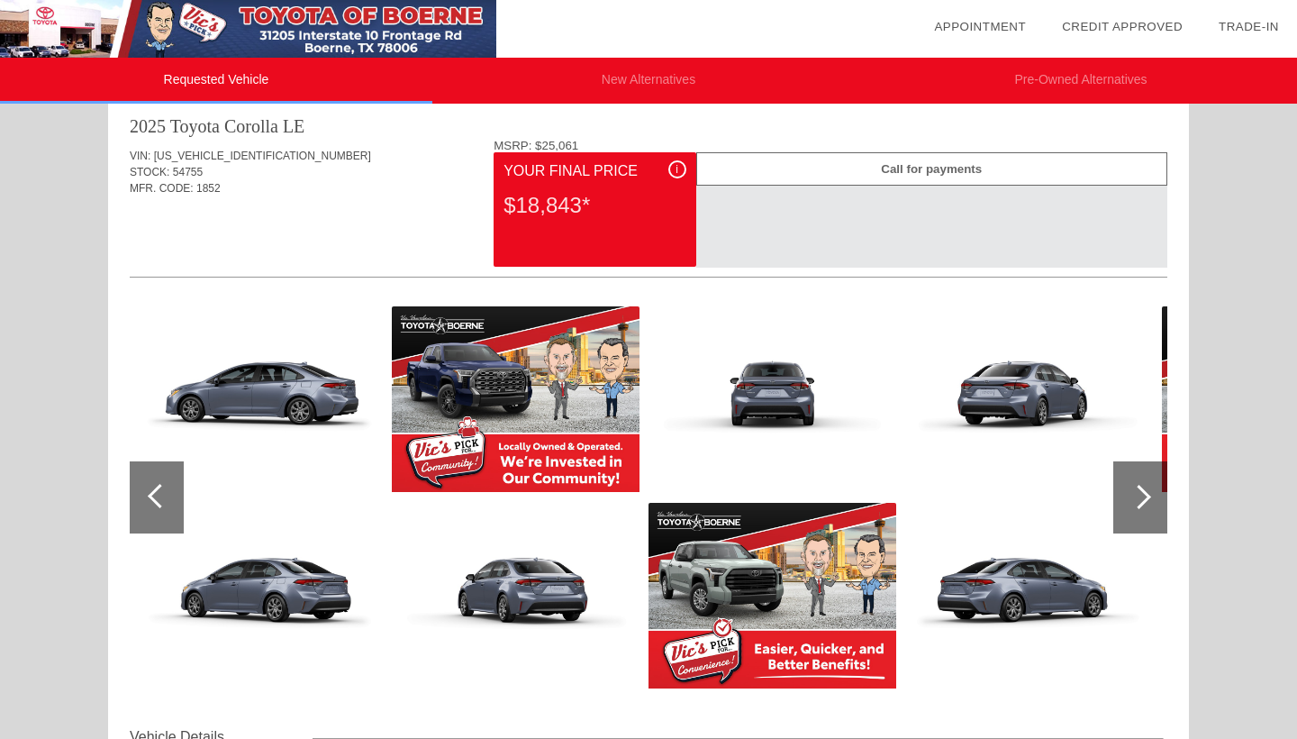 The image size is (1297, 739). Describe the element at coordinates (294, 126) in the screenshot. I see `div: LE` at that location.